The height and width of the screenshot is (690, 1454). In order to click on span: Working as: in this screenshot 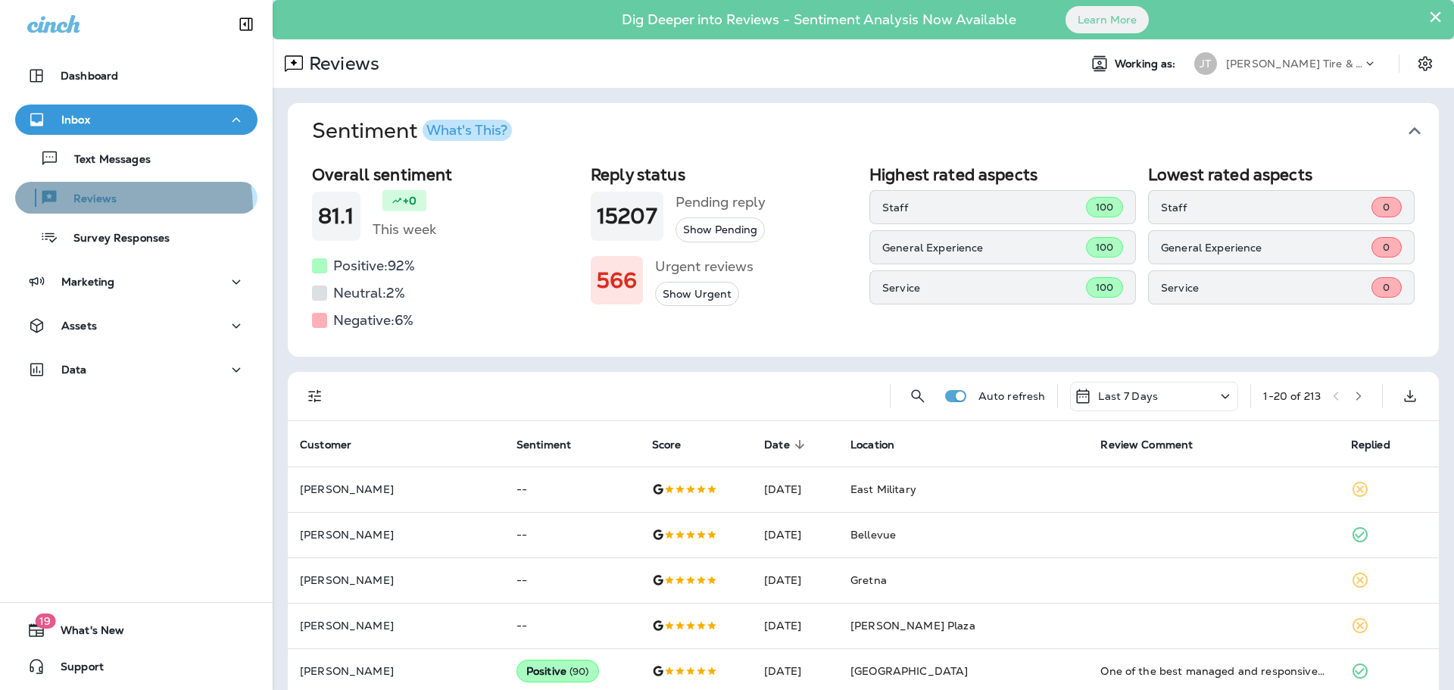, I will do `click(1147, 64)`.